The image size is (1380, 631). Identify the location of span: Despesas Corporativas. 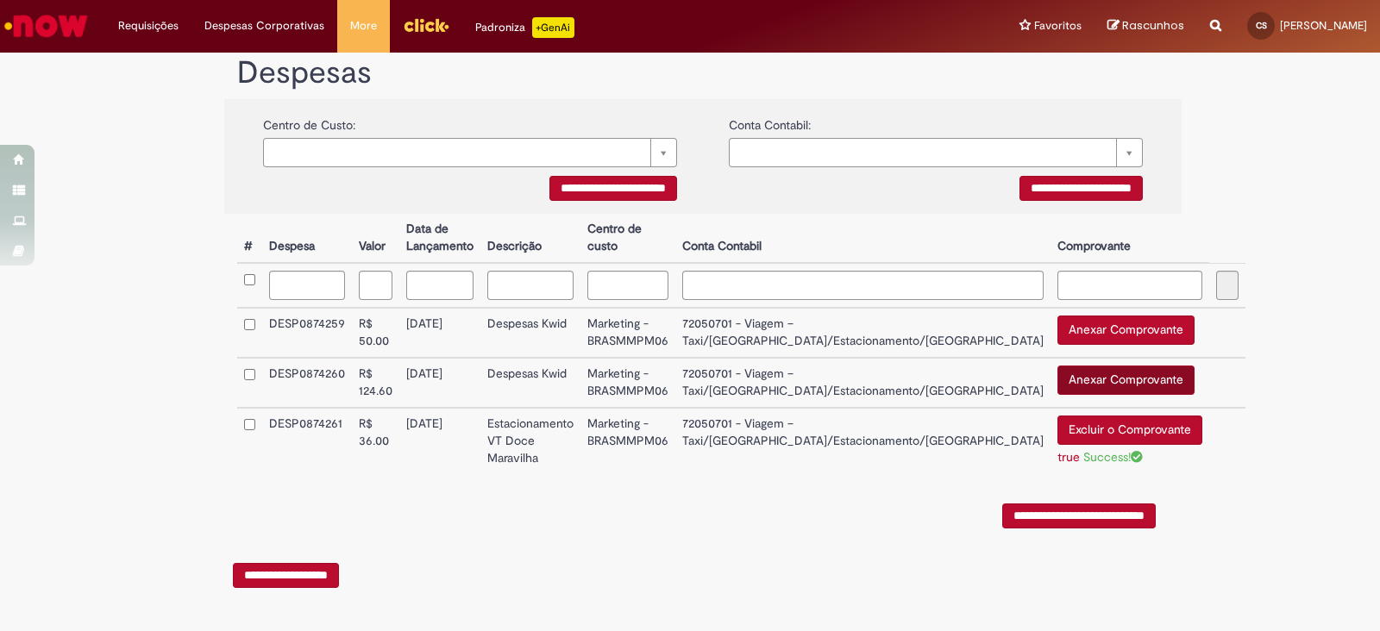
(264, 26).